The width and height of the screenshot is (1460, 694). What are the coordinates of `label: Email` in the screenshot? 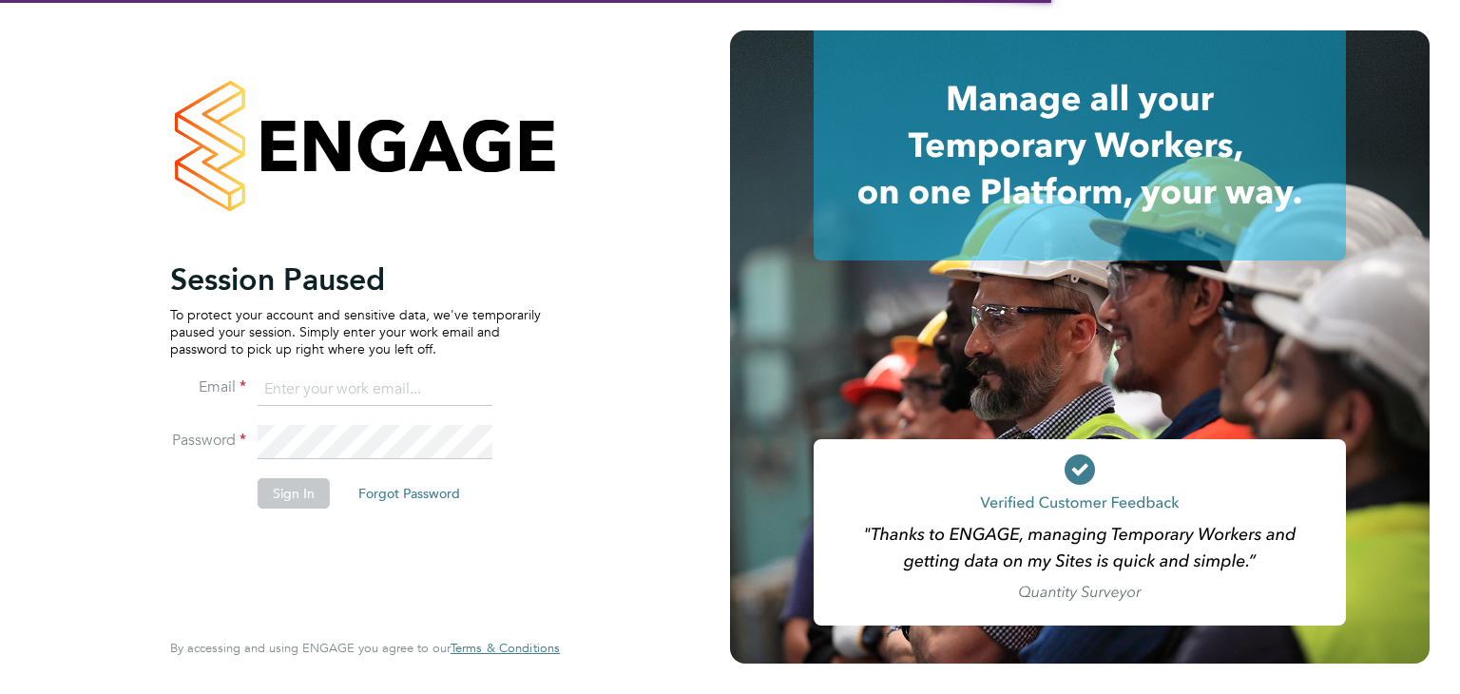 It's located at (208, 387).